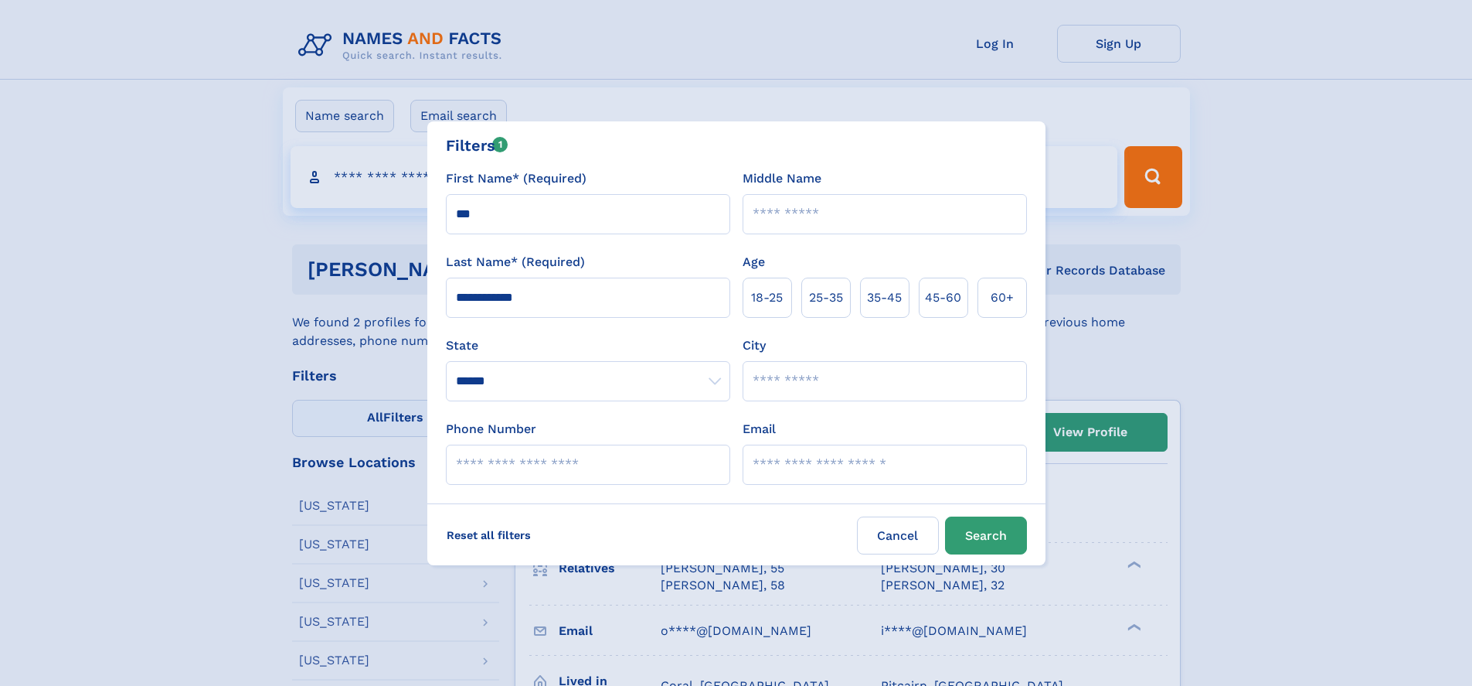 This screenshot has height=686, width=1472. Describe the element at coordinates (754, 345) in the screenshot. I see `label: City` at that location.